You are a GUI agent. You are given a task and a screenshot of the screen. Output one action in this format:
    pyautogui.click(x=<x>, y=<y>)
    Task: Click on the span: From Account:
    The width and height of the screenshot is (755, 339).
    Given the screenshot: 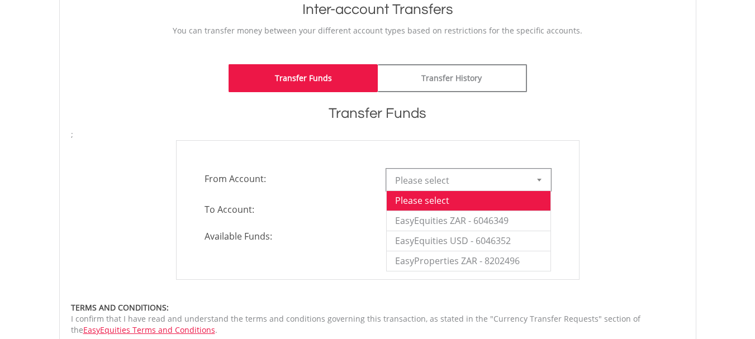 What is the action you would take?
    pyautogui.click(x=287, y=179)
    